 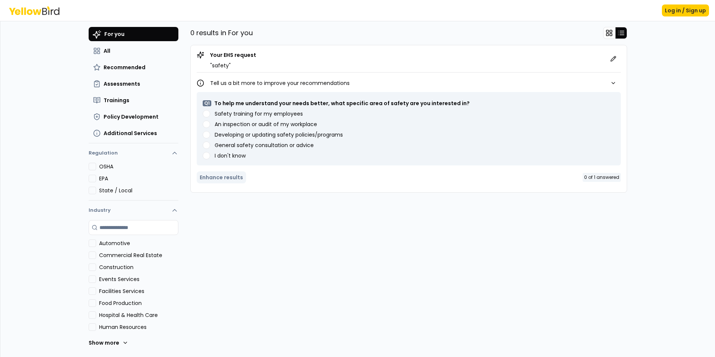 I want to click on span: Trainings, so click(x=116, y=100).